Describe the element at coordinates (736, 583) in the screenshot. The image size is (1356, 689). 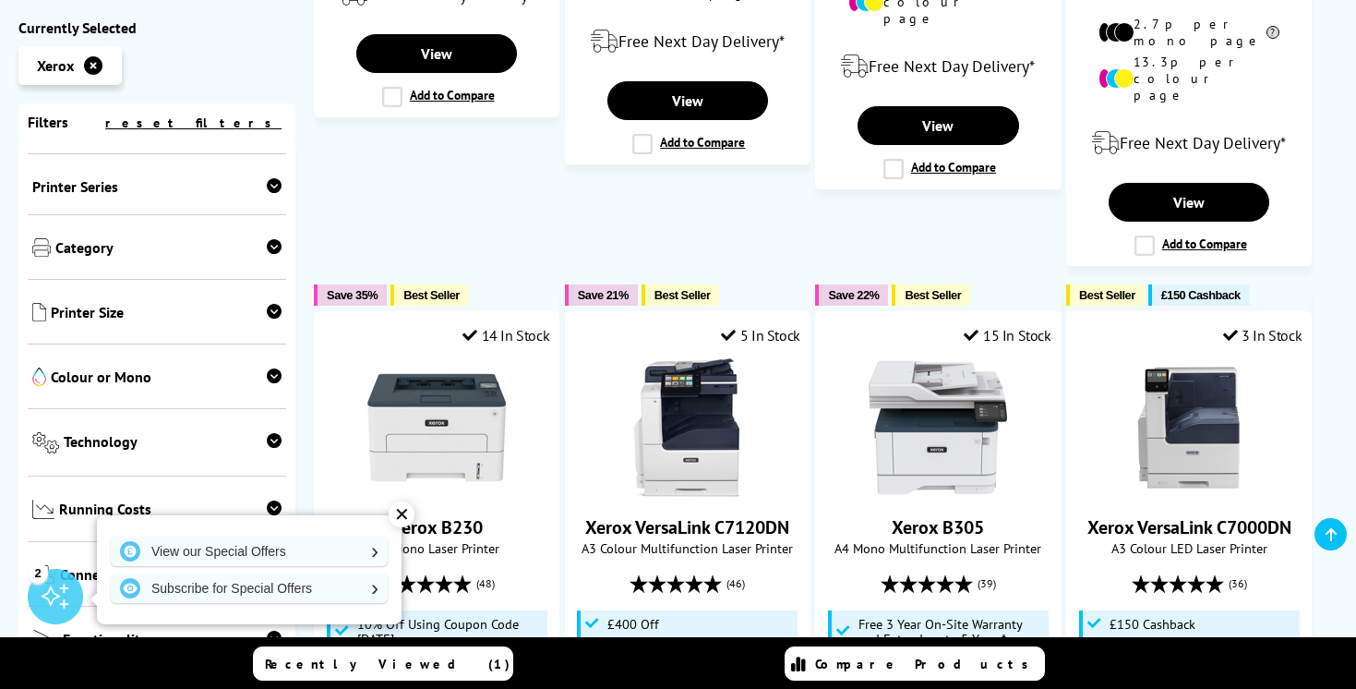
I see `span: (46)` at that location.